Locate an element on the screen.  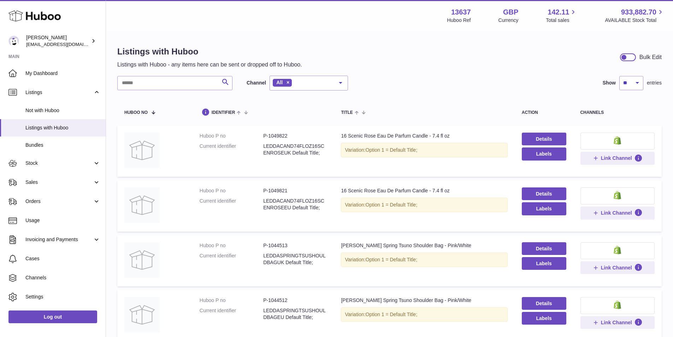
span: My Dashboard is located at coordinates (63, 73).